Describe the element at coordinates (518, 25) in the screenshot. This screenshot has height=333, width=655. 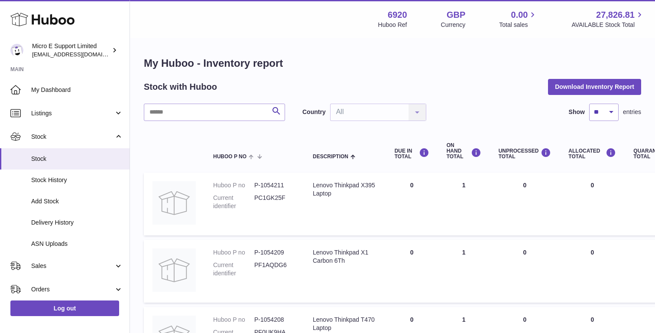
I see `span: Total sales` at that location.